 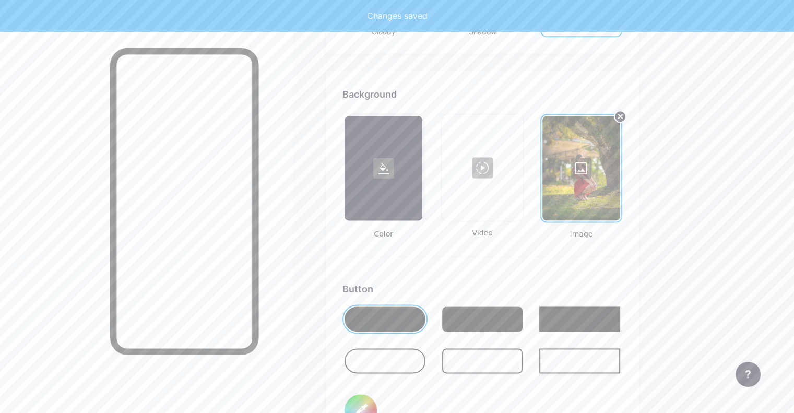 What do you see at coordinates (383, 234) in the screenshot?
I see `span: Color` at bounding box center [383, 234].